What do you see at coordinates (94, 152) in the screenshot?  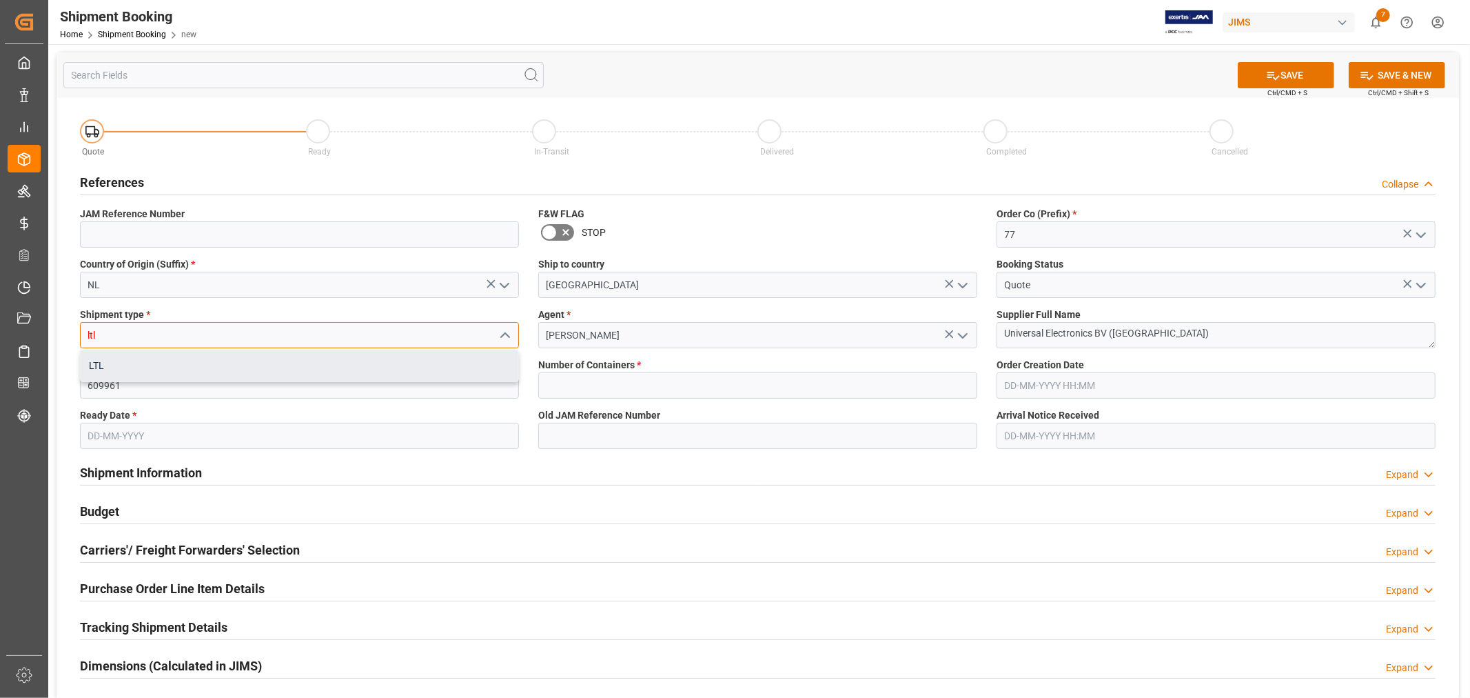 I see `span: Quote` at bounding box center [94, 152].